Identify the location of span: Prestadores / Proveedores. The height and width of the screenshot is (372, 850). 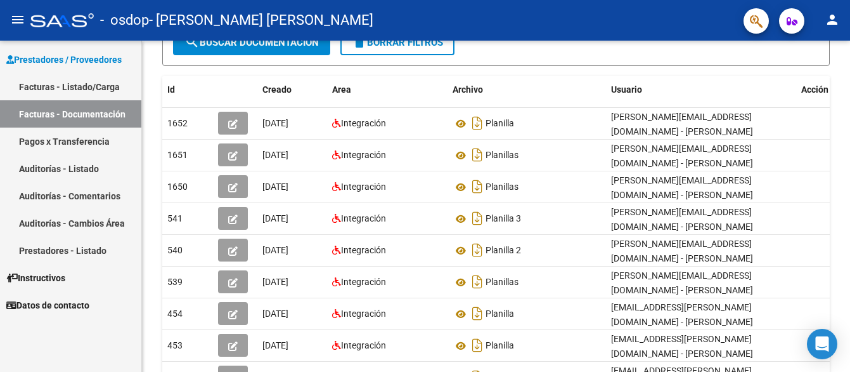
(64, 60).